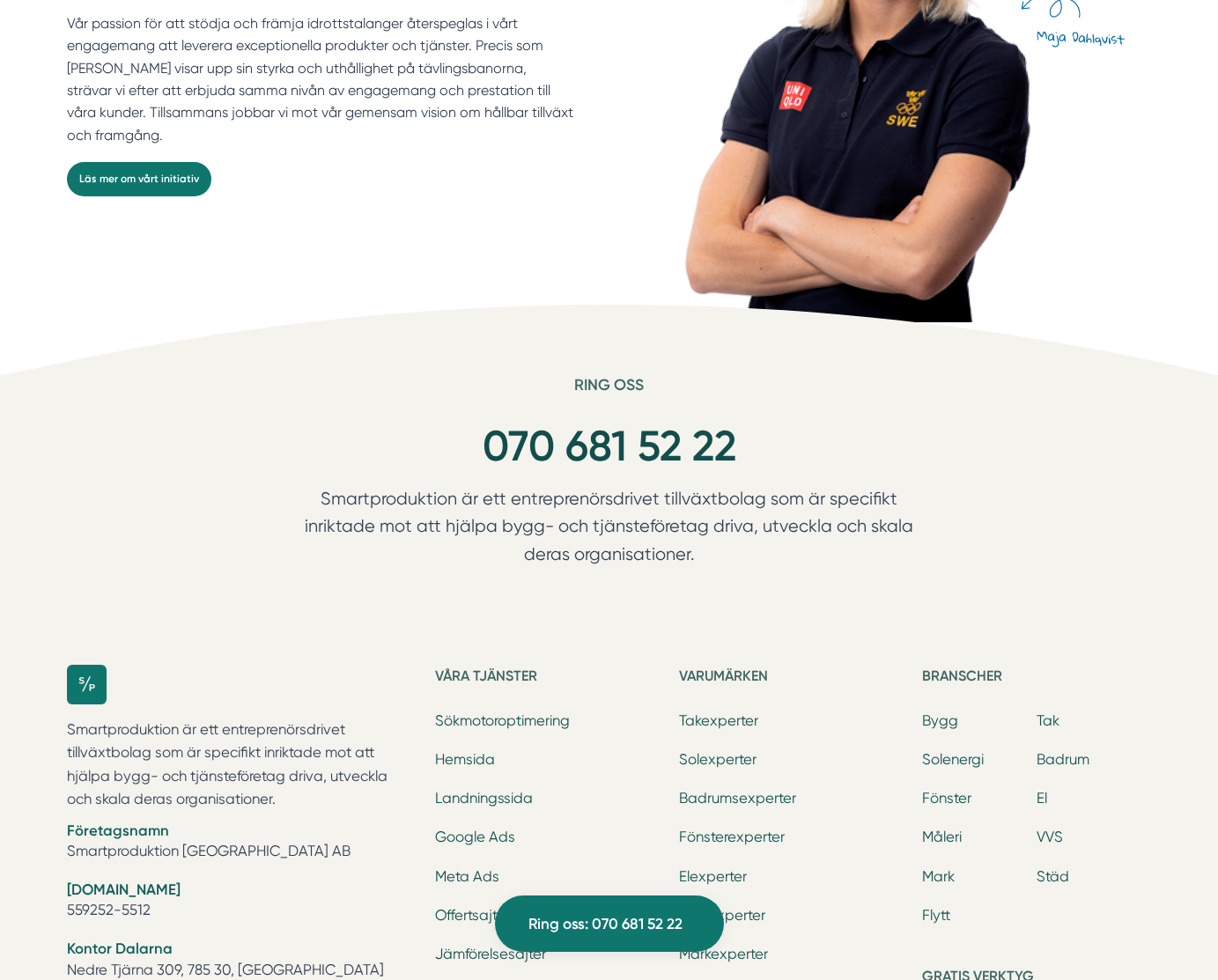  Describe the element at coordinates (467, 876) in the screenshot. I see `a: Meta Ads` at that location.